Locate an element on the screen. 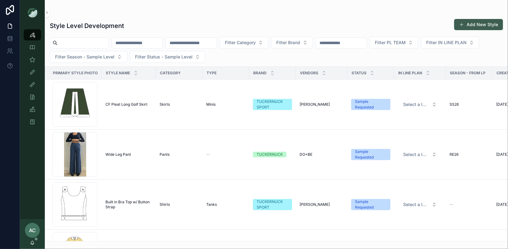 This screenshot has height=249, width=508. button: Add New Style is located at coordinates (479, 25).